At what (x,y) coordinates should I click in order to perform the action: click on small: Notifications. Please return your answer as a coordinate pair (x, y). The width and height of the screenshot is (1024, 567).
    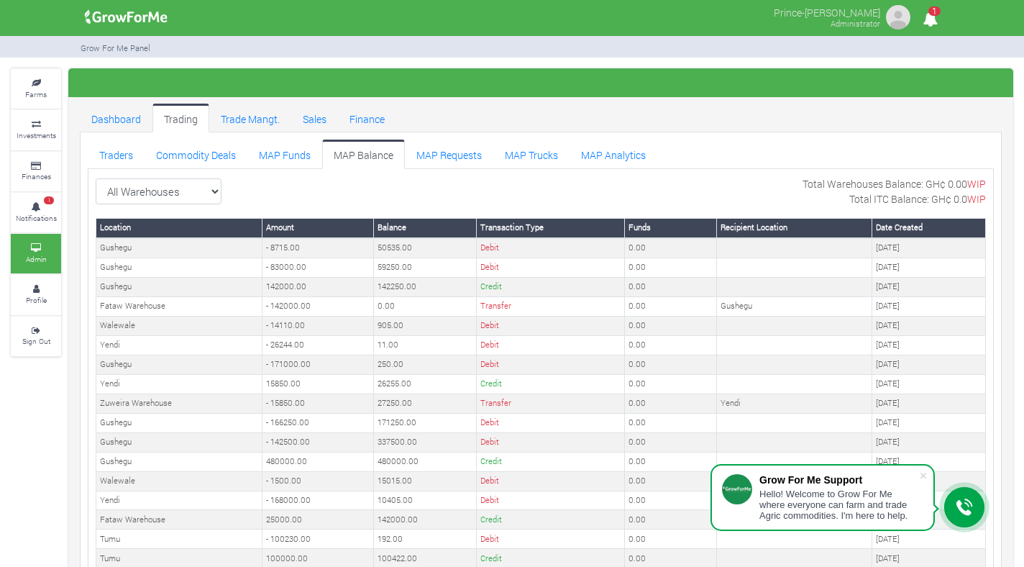
    Looking at the image, I should click on (36, 218).